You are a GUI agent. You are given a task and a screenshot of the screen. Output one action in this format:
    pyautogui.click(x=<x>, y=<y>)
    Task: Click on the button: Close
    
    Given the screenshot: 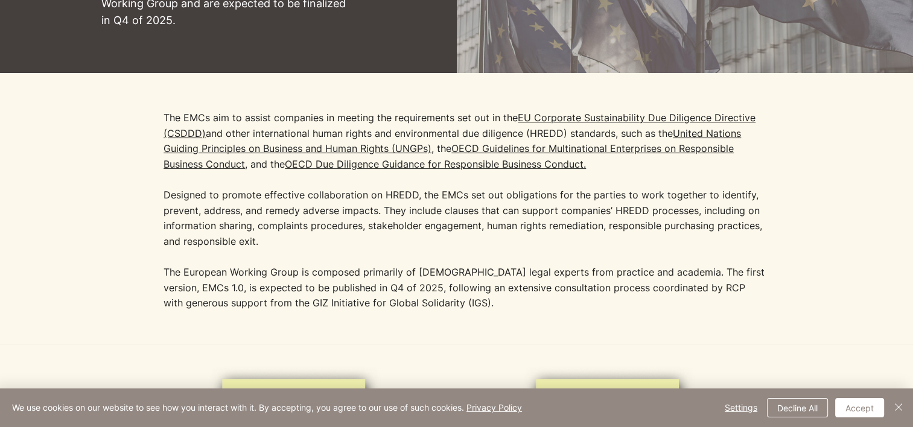 What is the action you would take?
    pyautogui.click(x=899, y=408)
    